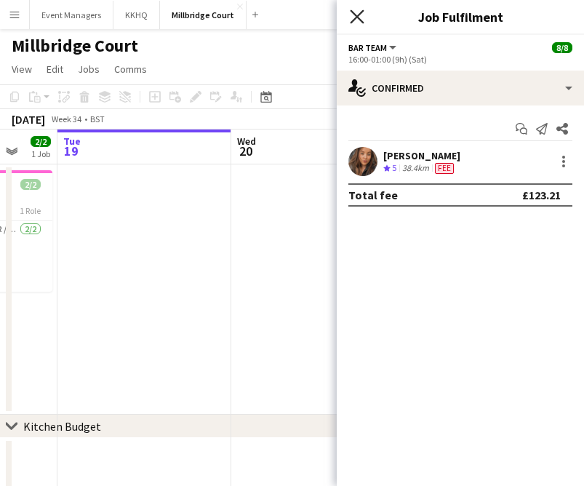 The height and width of the screenshot is (486, 584). What do you see at coordinates (130, 69) in the screenshot?
I see `a: Comms` at bounding box center [130, 69].